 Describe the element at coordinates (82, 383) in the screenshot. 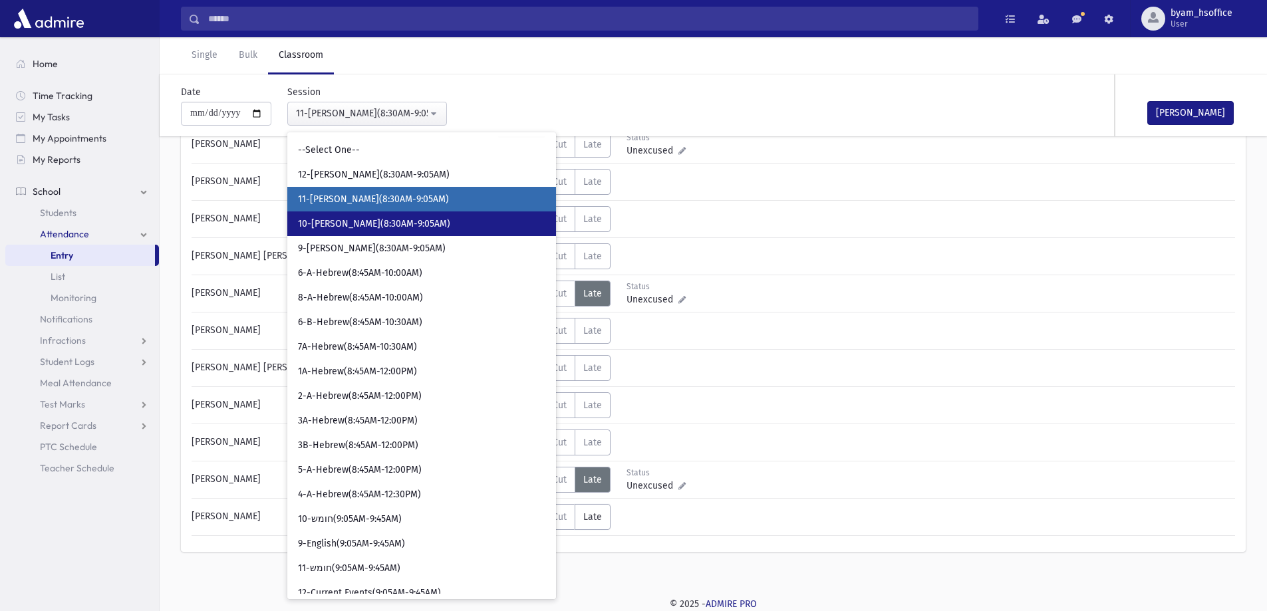

I see `a: Meal Attendance` at that location.